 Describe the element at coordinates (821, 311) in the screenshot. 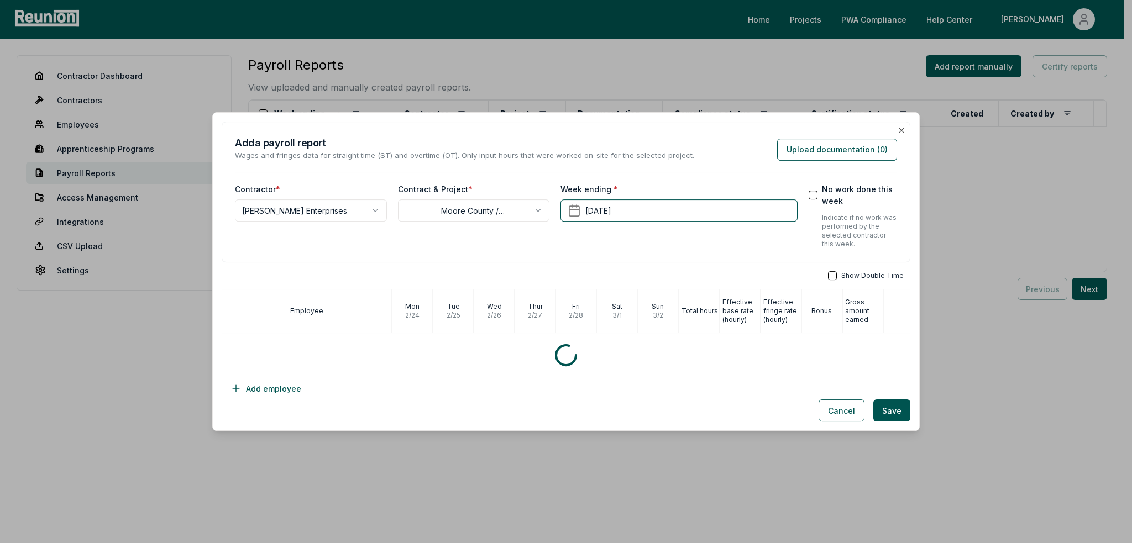

I see `p: Bonus` at that location.